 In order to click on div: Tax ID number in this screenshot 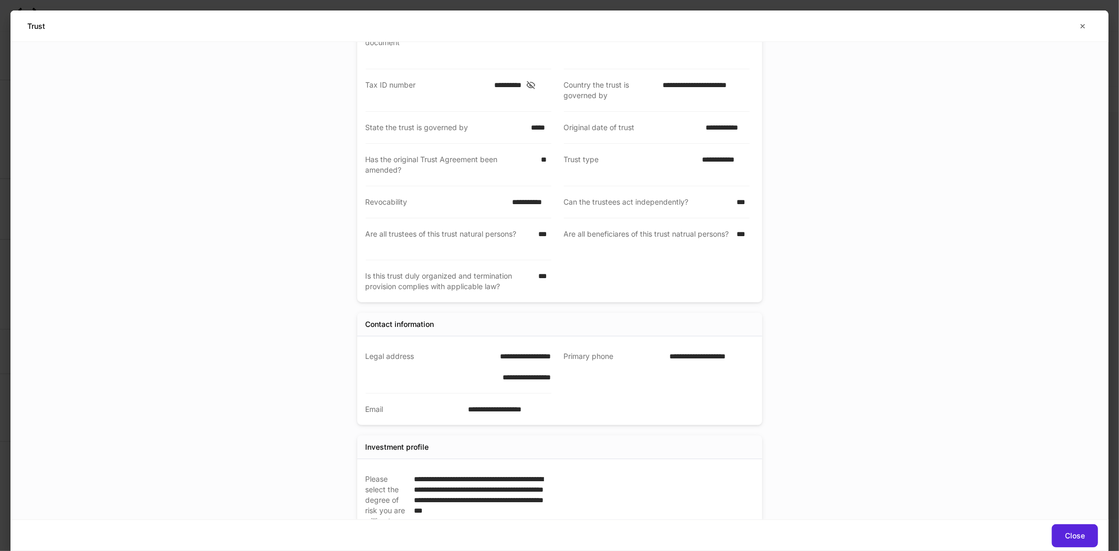, I will do `click(426, 90)`.